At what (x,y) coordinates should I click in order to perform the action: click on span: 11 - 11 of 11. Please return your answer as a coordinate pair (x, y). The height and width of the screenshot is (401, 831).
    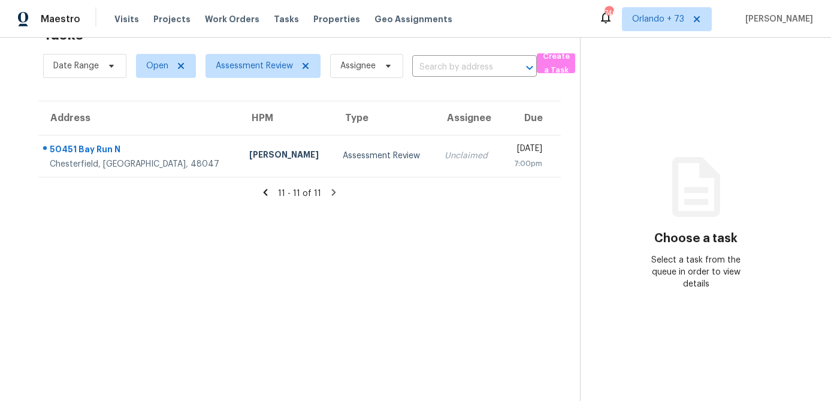
    Looking at the image, I should click on (299, 193).